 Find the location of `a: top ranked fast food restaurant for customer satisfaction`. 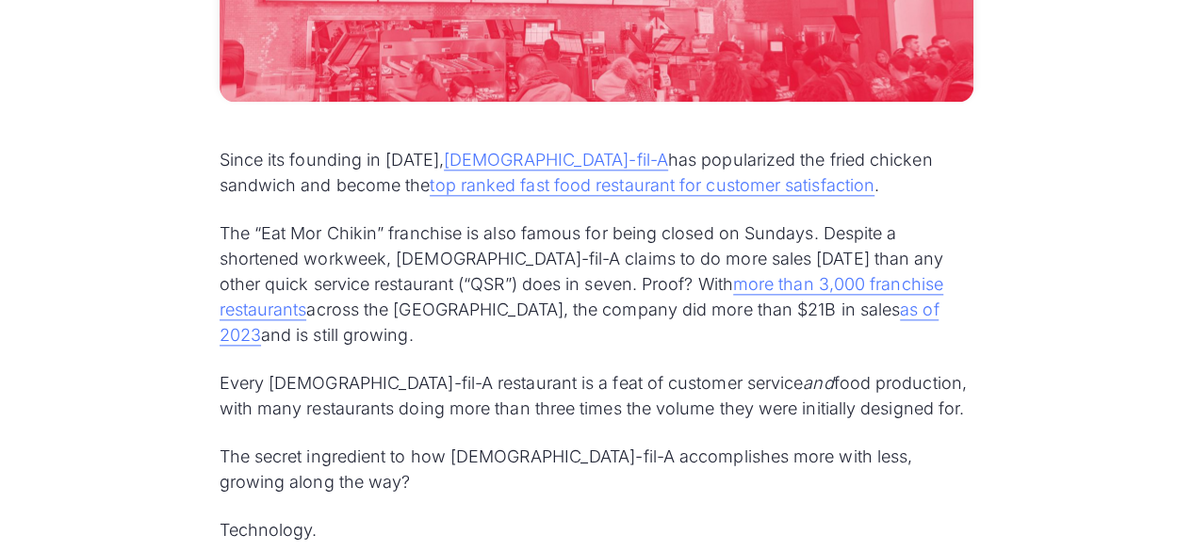

a: top ranked fast food restaurant for customer satisfaction is located at coordinates (652, 186).